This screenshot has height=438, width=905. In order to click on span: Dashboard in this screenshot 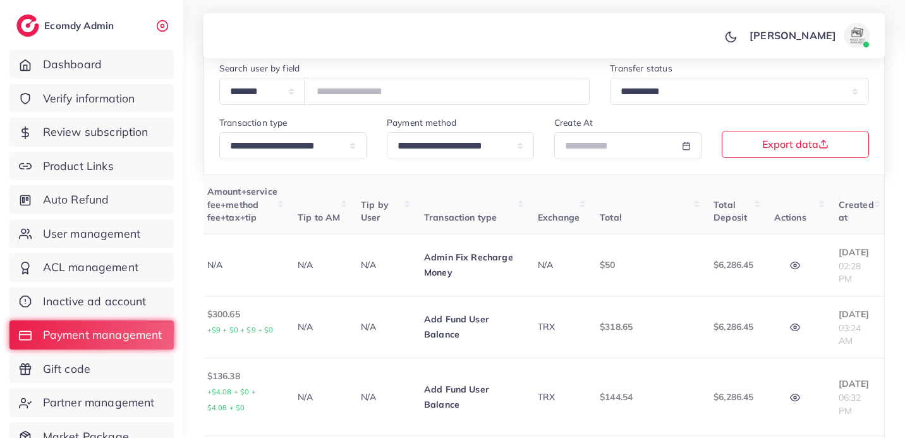, I will do `click(72, 64)`.